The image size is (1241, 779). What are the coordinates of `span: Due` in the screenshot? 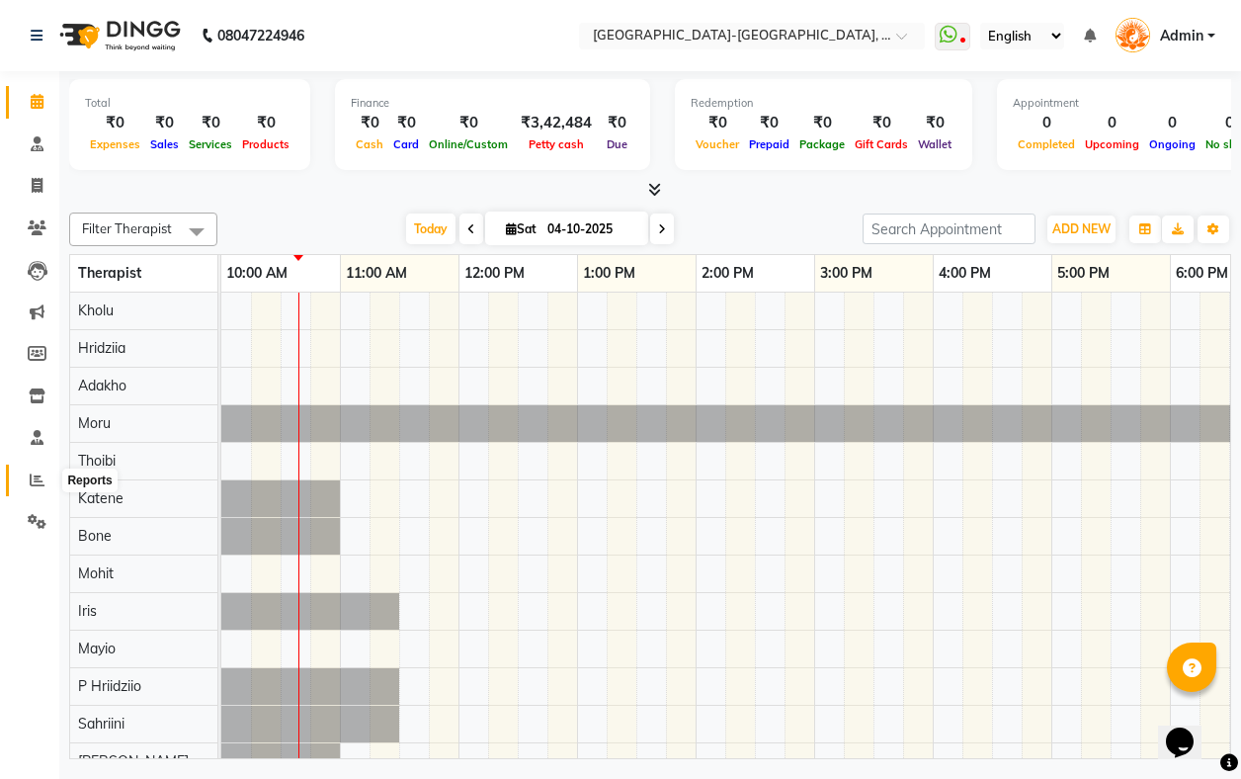 It's located at (617, 144).